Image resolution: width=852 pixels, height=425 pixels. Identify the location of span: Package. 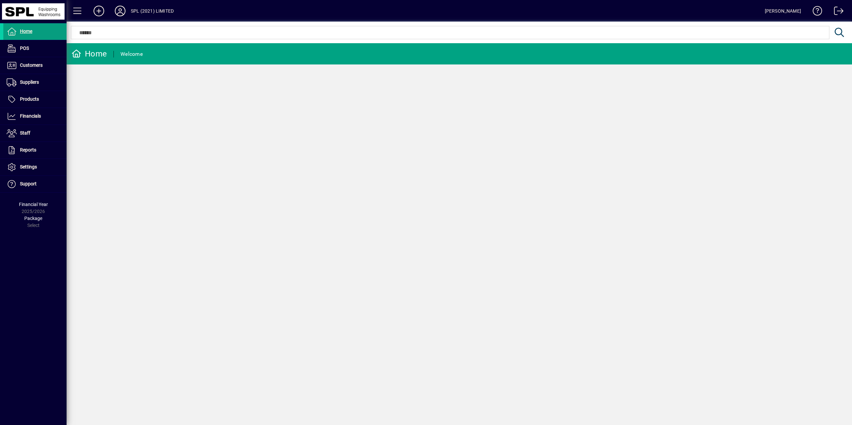
(33, 219).